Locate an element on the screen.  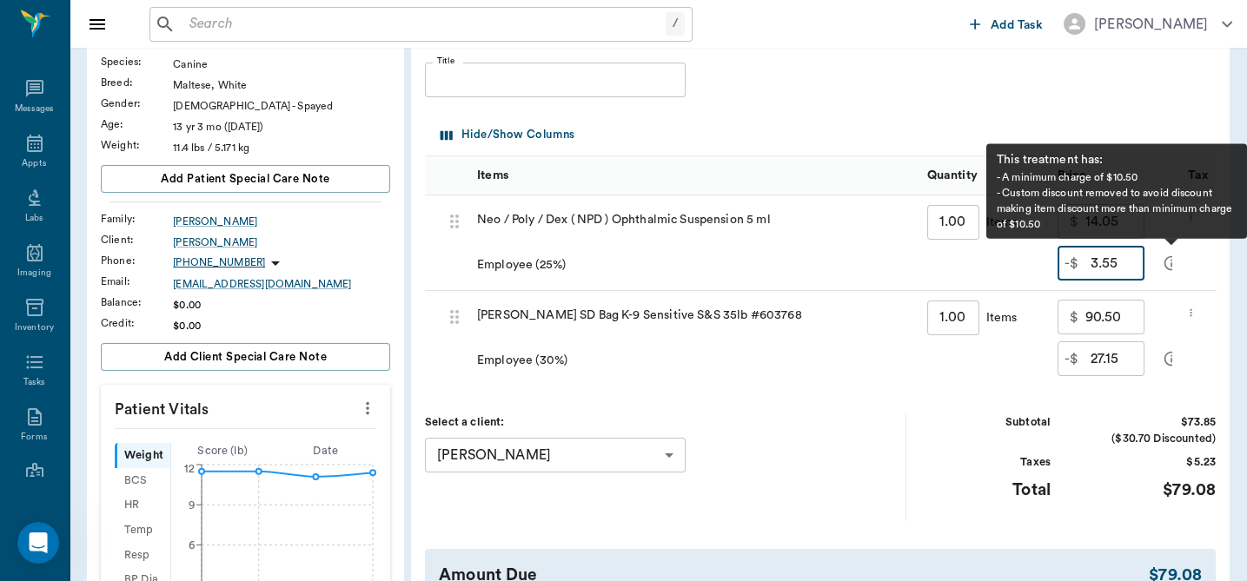
div: Employee (30%) is located at coordinates (522, 361).